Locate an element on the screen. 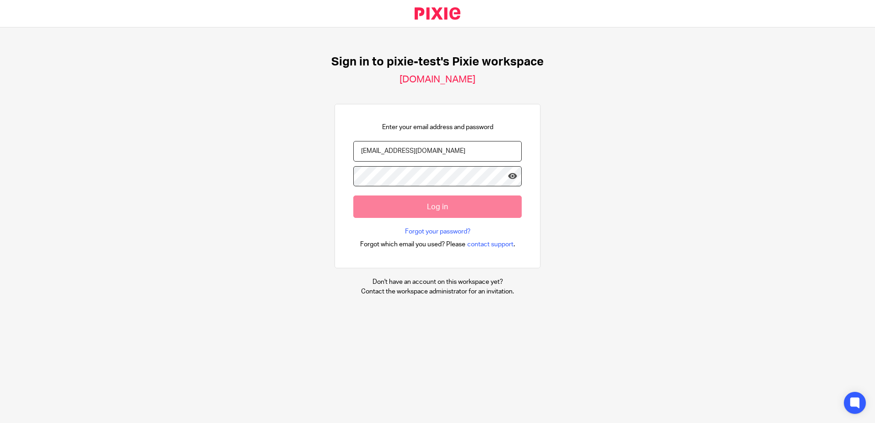  span: contact support is located at coordinates (490, 244).